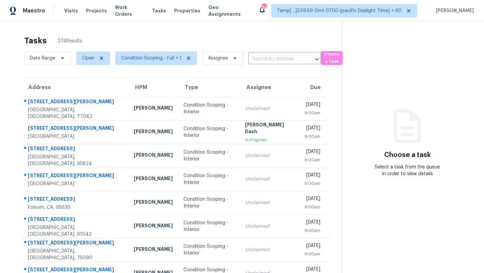 The height and width of the screenshot is (273, 484). What do you see at coordinates (331, 58) in the screenshot?
I see `span: Create a Task` at bounding box center [331, 58].